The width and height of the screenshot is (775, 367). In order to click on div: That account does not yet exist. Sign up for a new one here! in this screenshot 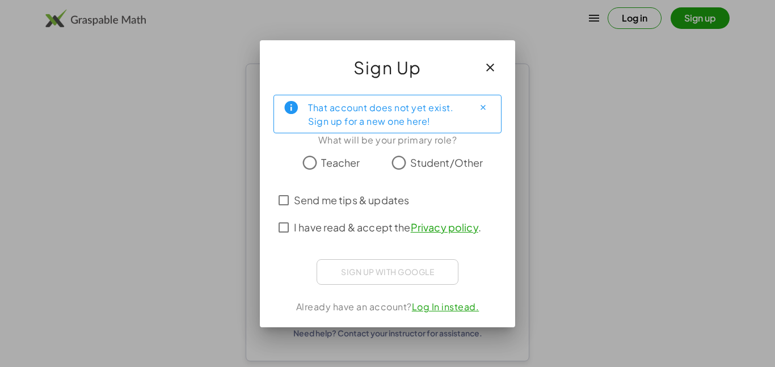, I will do `click(386, 114)`.